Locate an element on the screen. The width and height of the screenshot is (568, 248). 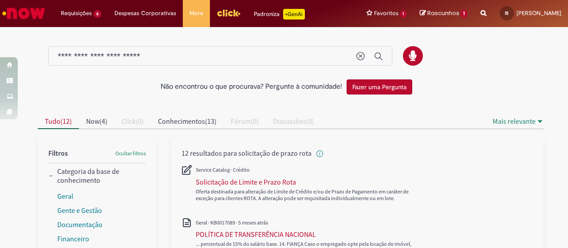
img: click_logo_yellow_360x200.png is located at coordinates (228, 13).